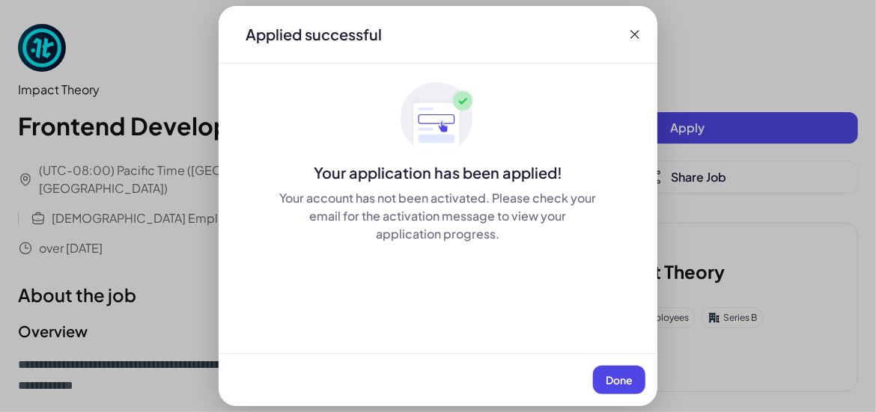 This screenshot has height=412, width=876. I want to click on img: ApplyedMaskGroup3.svg, so click(438, 119).